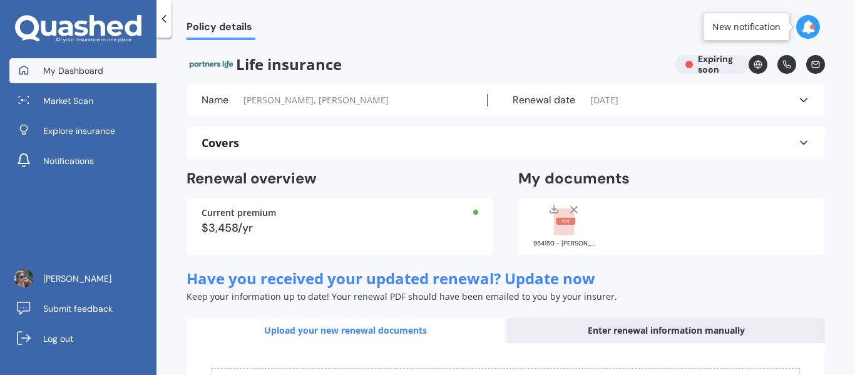  Describe the element at coordinates (340, 213) in the screenshot. I see `div: Current premium` at that location.